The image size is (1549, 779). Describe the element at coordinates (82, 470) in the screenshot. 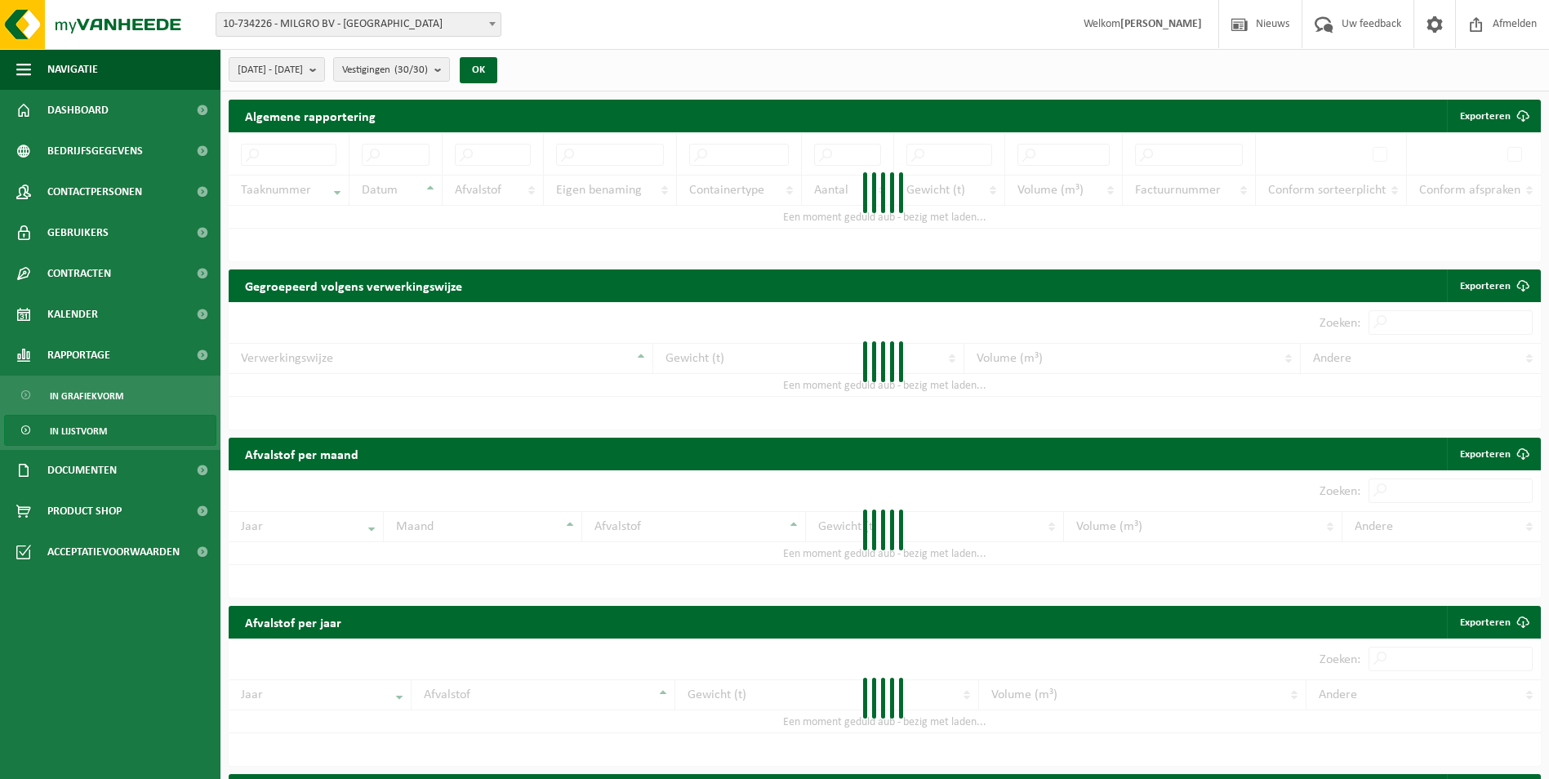

I see `span: Documenten` at that location.